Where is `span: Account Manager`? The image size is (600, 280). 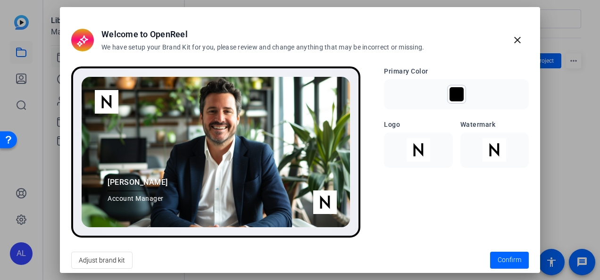
span: Account Manager is located at coordinates (138, 199).